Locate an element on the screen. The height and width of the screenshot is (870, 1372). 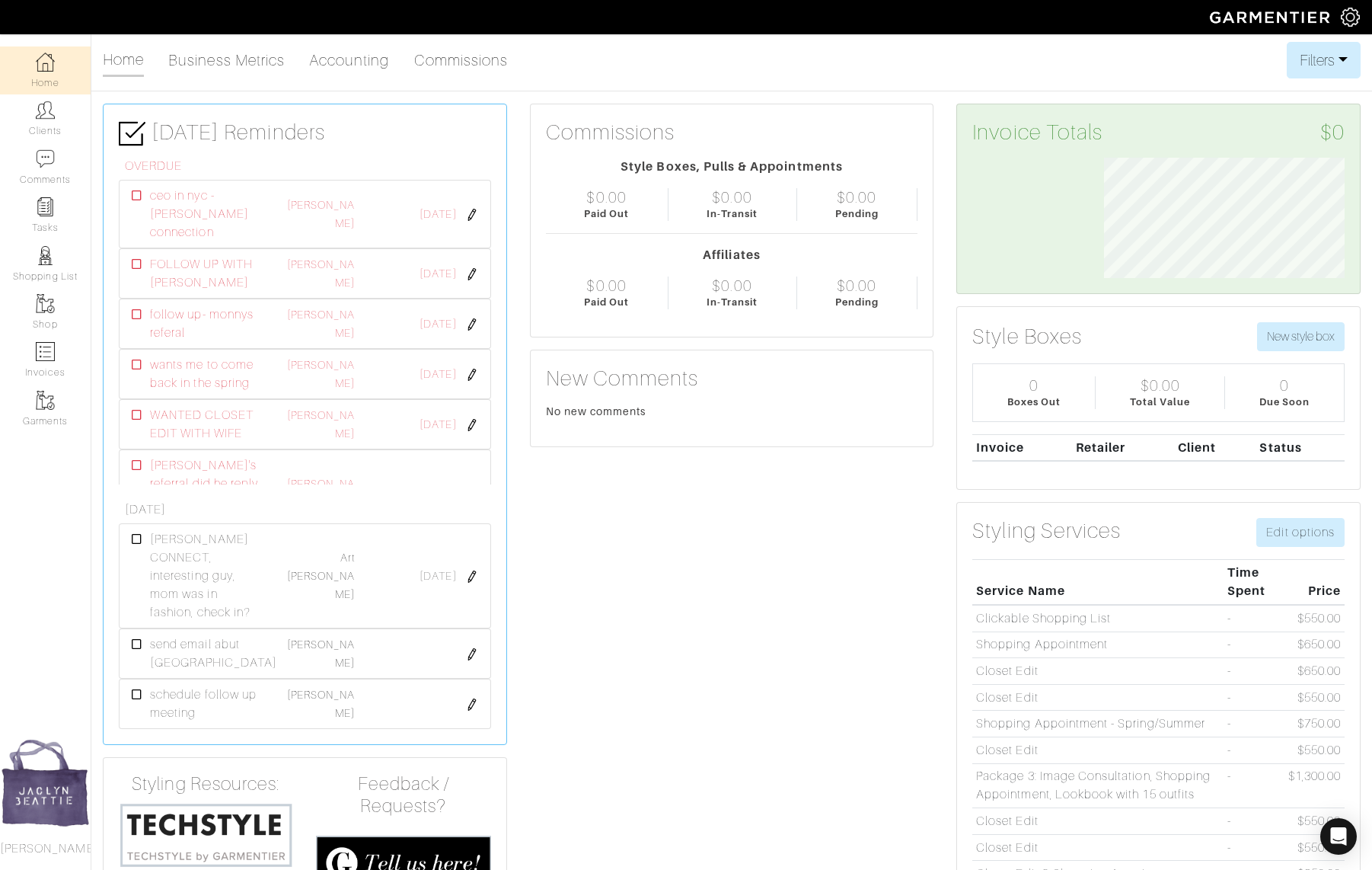
td: Shopping Appointment - Spring/Summer is located at coordinates (1098, 724).